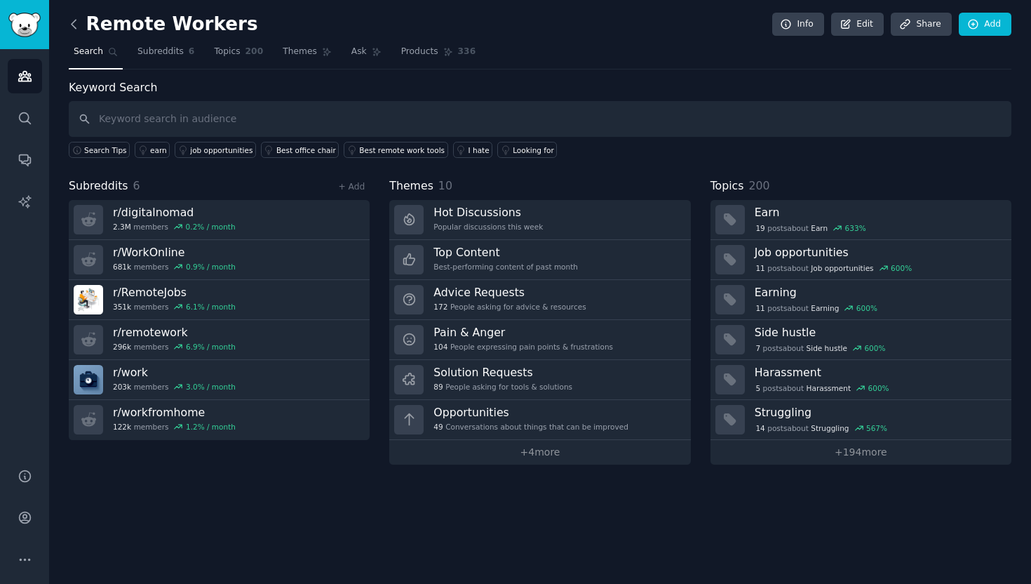  What do you see at coordinates (219, 340) in the screenshot?
I see `a: r/remotework296kmembers6.9% / month` at bounding box center [219, 340].